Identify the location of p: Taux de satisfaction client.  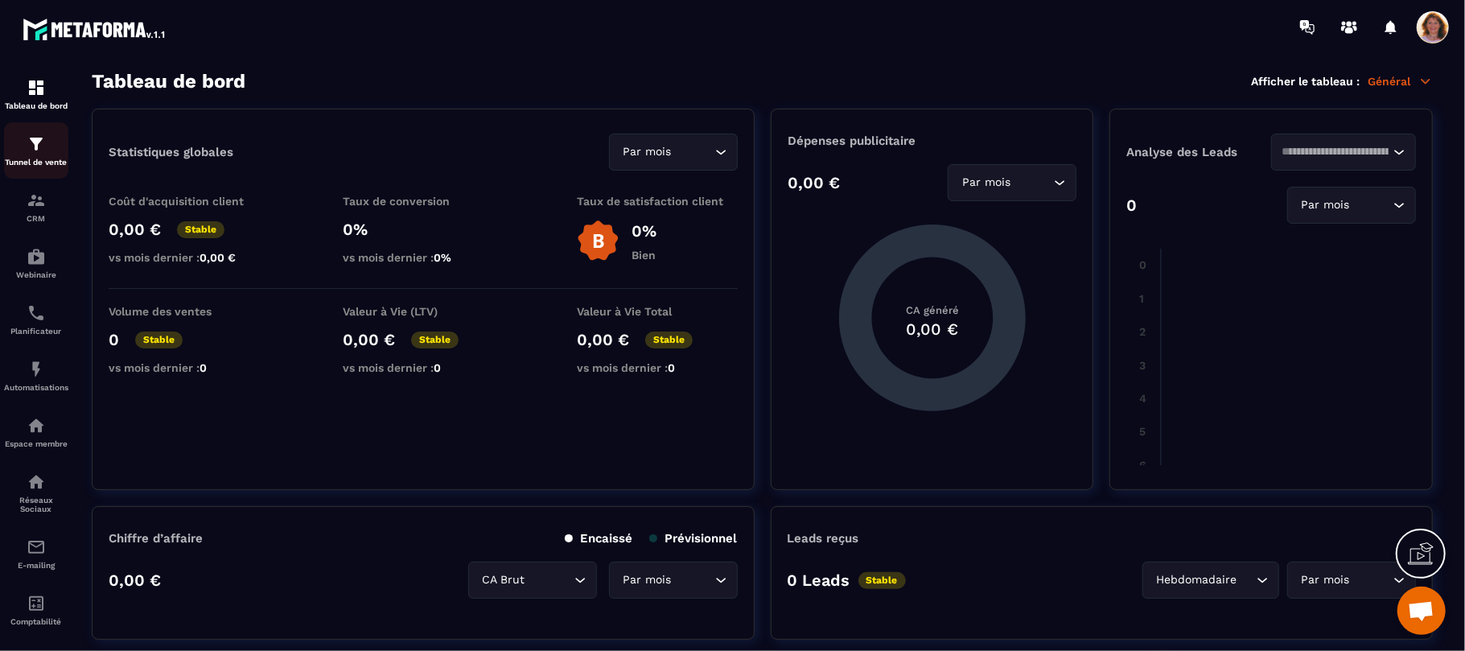
(657, 201).